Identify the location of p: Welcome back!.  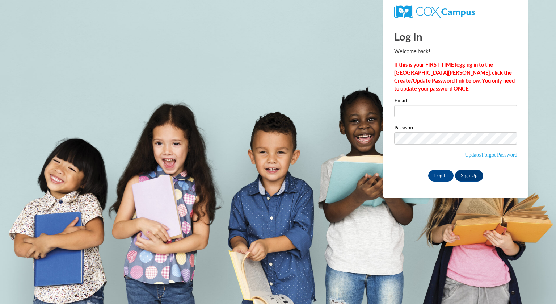
(456, 51).